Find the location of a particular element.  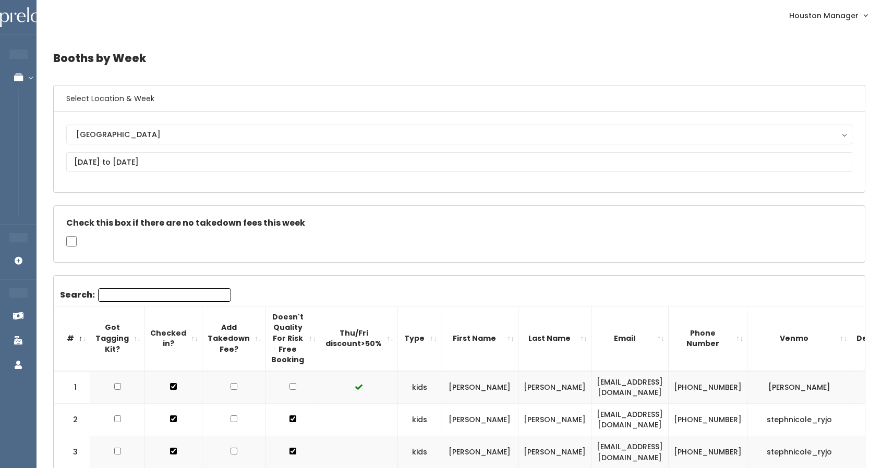

th: Email: activate to sort column ascending is located at coordinates (630, 339).